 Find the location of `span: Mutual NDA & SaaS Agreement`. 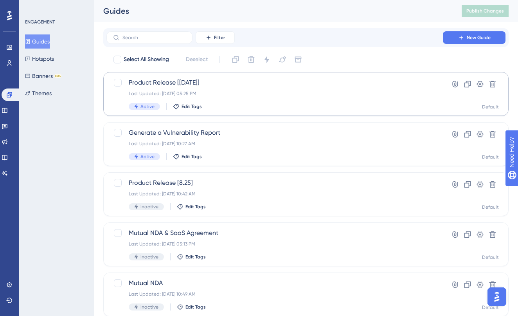

span: Mutual NDA & SaaS Agreement is located at coordinates (275, 233).